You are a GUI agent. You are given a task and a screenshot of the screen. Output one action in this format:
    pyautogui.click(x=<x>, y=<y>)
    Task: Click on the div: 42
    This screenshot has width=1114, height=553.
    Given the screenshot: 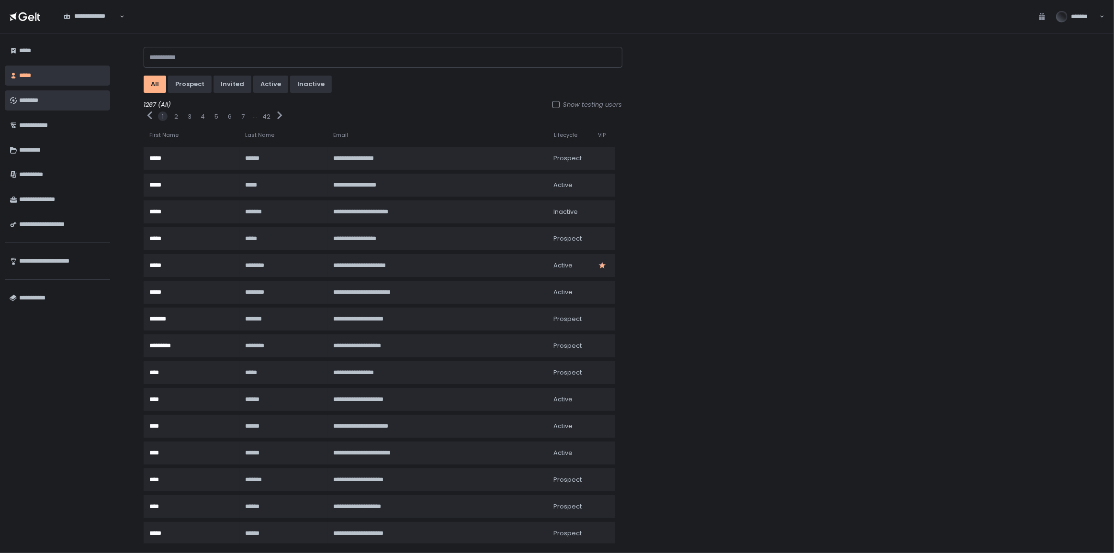 What is the action you would take?
    pyautogui.click(x=267, y=117)
    